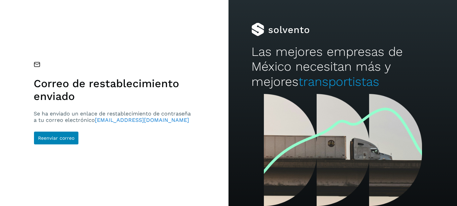  I want to click on h2: Las mejores empresas de México necesitan más y mejores, so click(342, 67).